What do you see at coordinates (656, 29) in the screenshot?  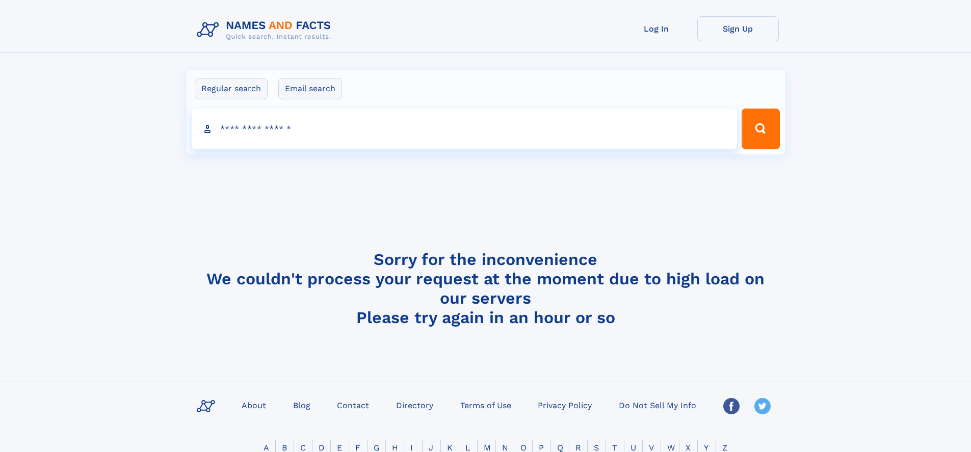 I see `a: Log In` at bounding box center [656, 29].